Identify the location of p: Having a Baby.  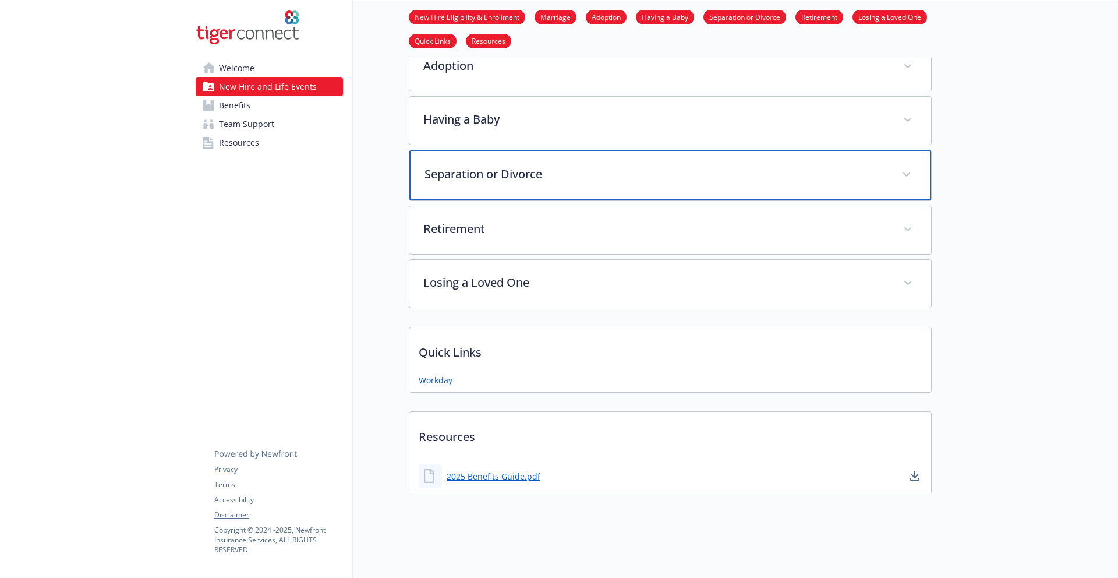
(656, 119).